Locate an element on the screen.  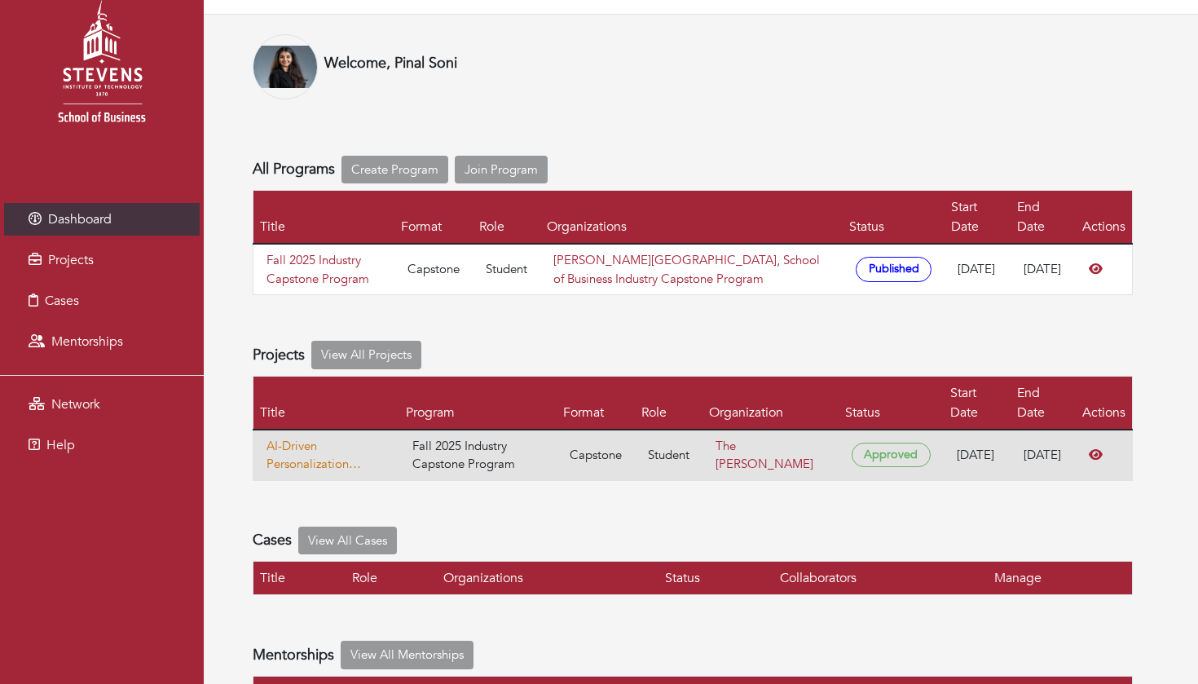
a: Network is located at coordinates (102, 404).